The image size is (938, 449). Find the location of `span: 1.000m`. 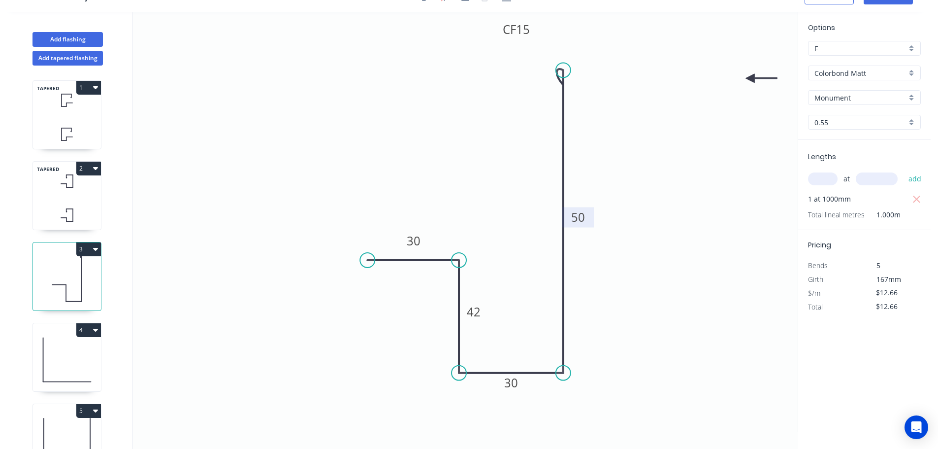

span: 1.000m is located at coordinates (882, 215).